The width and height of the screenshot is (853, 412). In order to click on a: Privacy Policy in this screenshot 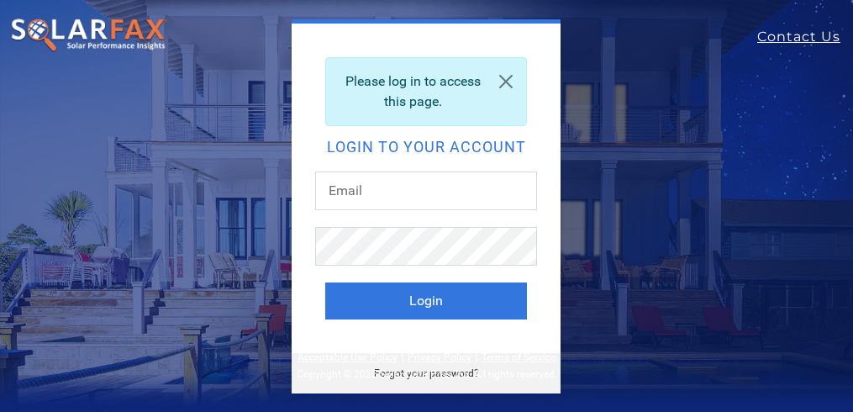, I will do `click(440, 357)`.